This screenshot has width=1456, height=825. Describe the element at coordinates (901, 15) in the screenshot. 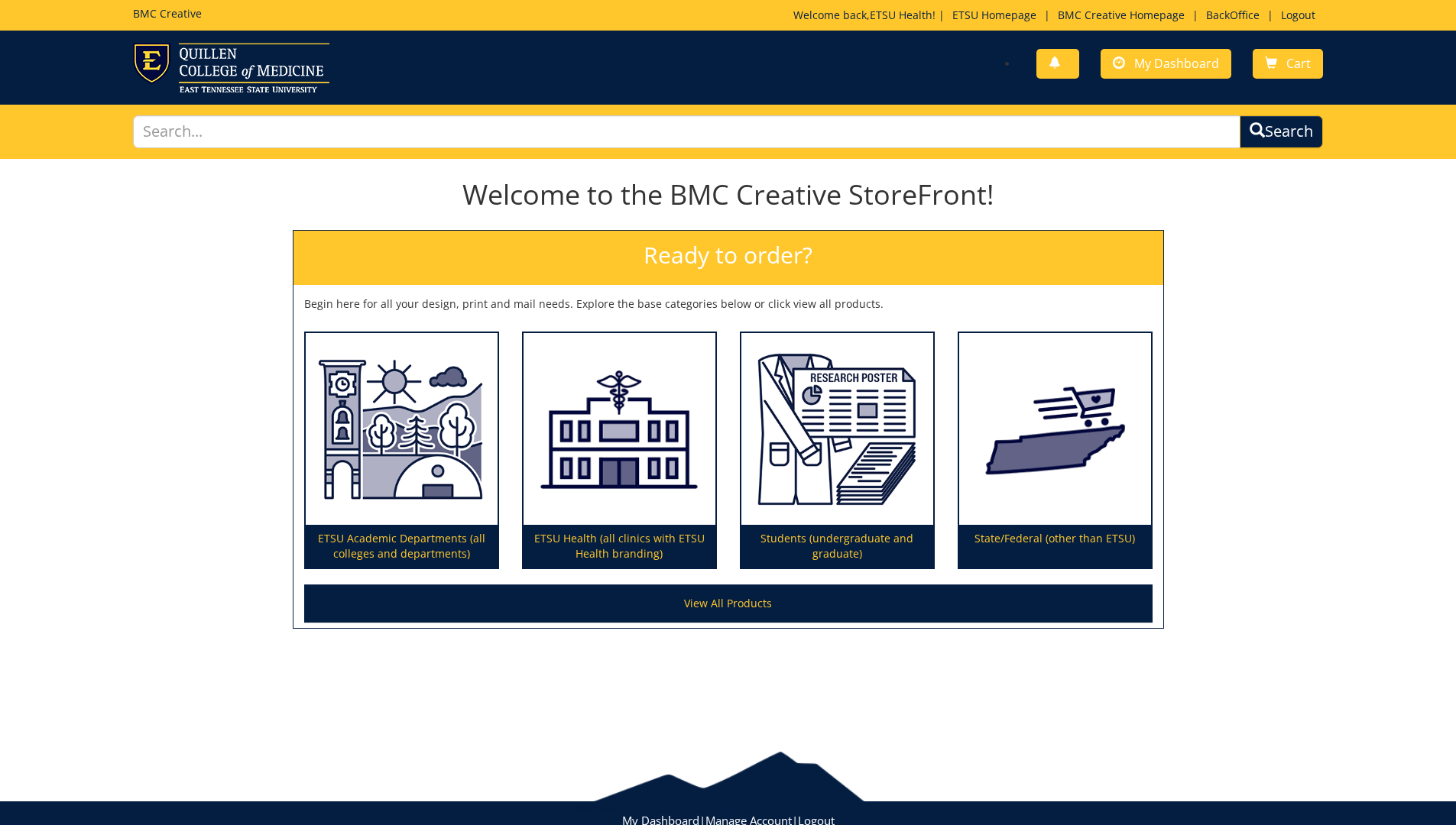

I see `a: ETSU Health` at that location.